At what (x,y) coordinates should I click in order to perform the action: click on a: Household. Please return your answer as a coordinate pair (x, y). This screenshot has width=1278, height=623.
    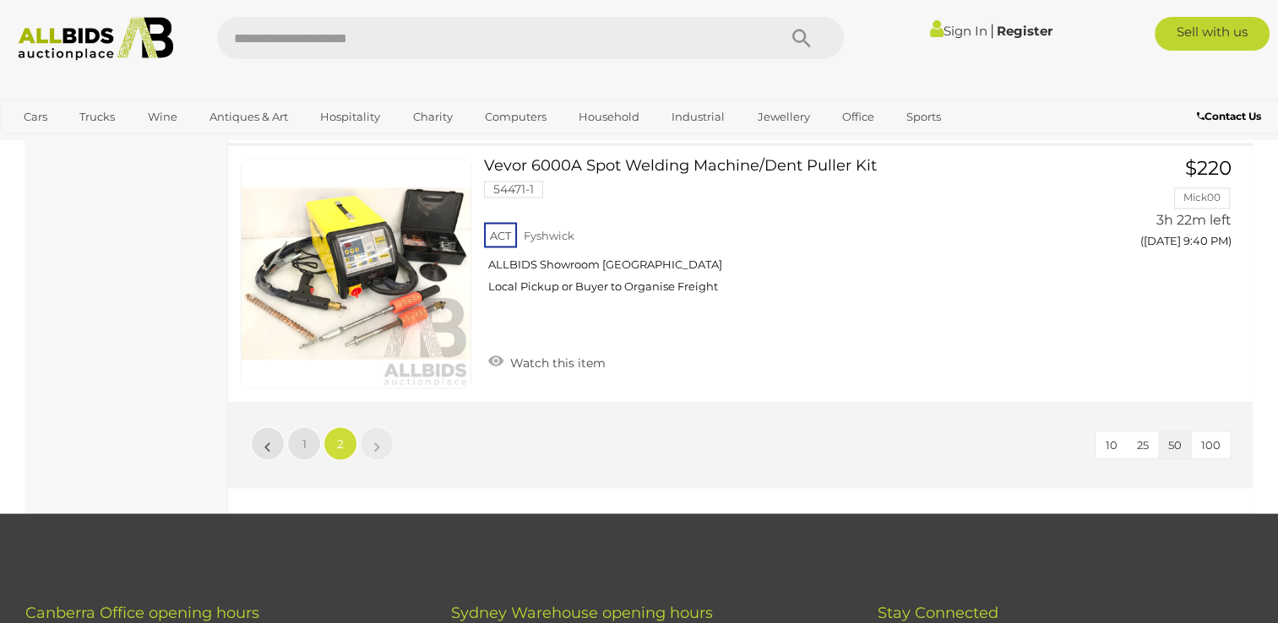
    Looking at the image, I should click on (609, 117).